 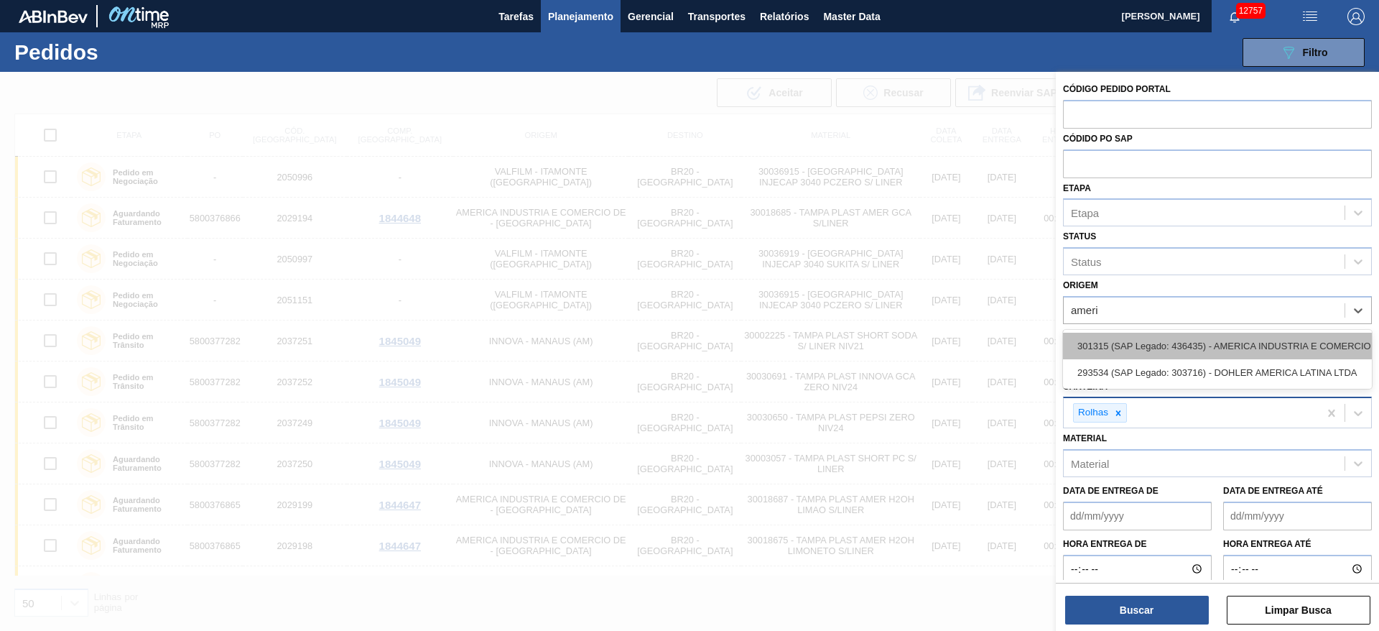 What do you see at coordinates (1315, 52) in the screenshot?
I see `span: Filtro` at bounding box center [1315, 52].